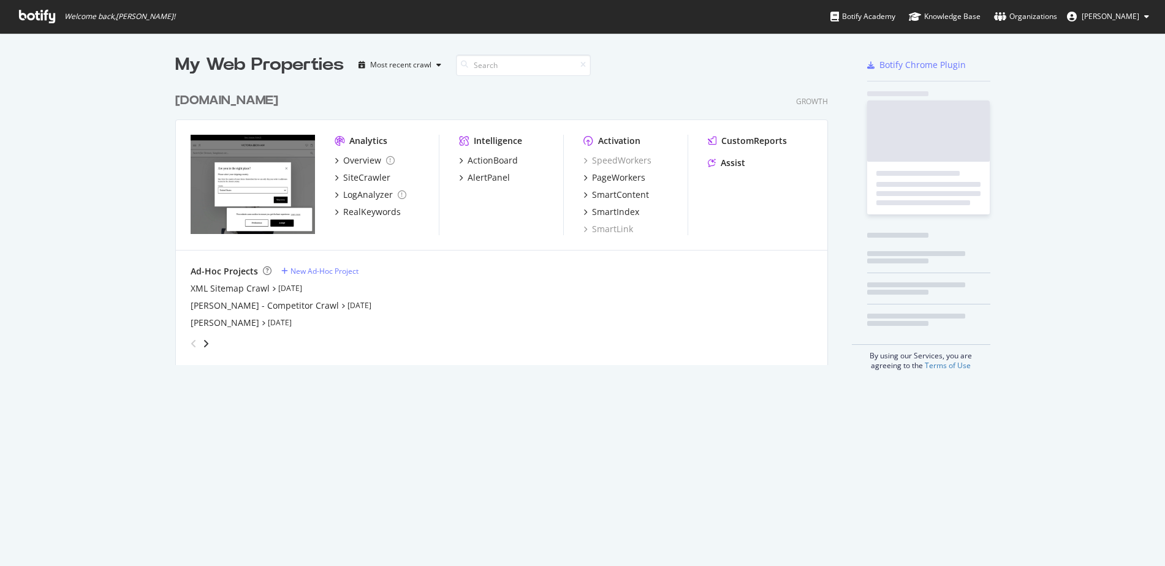  What do you see at coordinates (619, 141) in the screenshot?
I see `div: Activation` at bounding box center [619, 141].